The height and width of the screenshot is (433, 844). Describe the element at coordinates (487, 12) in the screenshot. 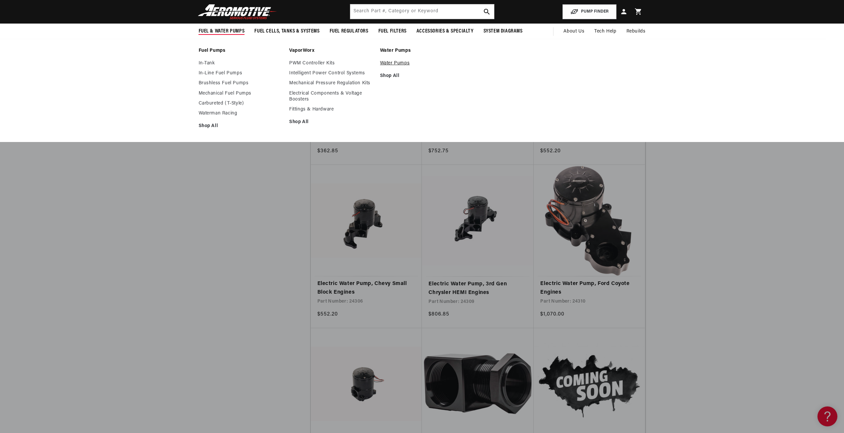

I see `button: search button` at that location.